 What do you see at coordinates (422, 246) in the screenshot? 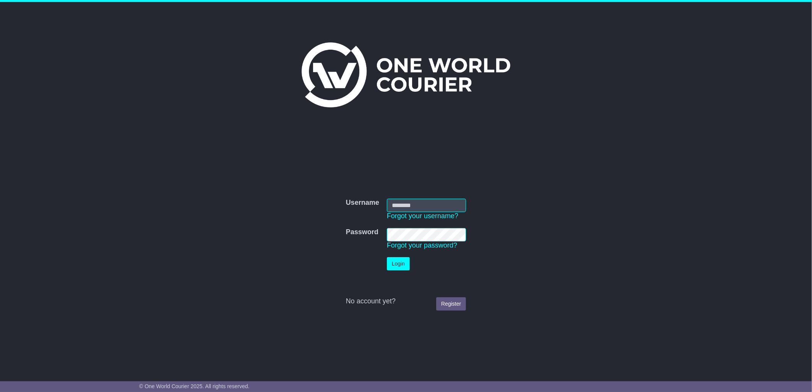
I see `a: Forgot your password?` at bounding box center [422, 246].